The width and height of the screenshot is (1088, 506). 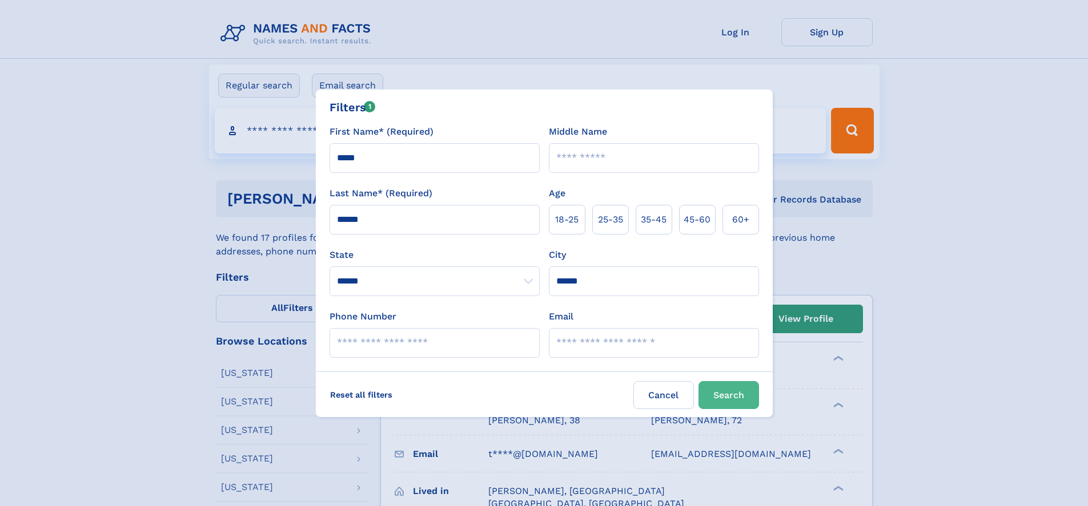 What do you see at coordinates (578, 132) in the screenshot?
I see `label: Middle Name` at bounding box center [578, 132].